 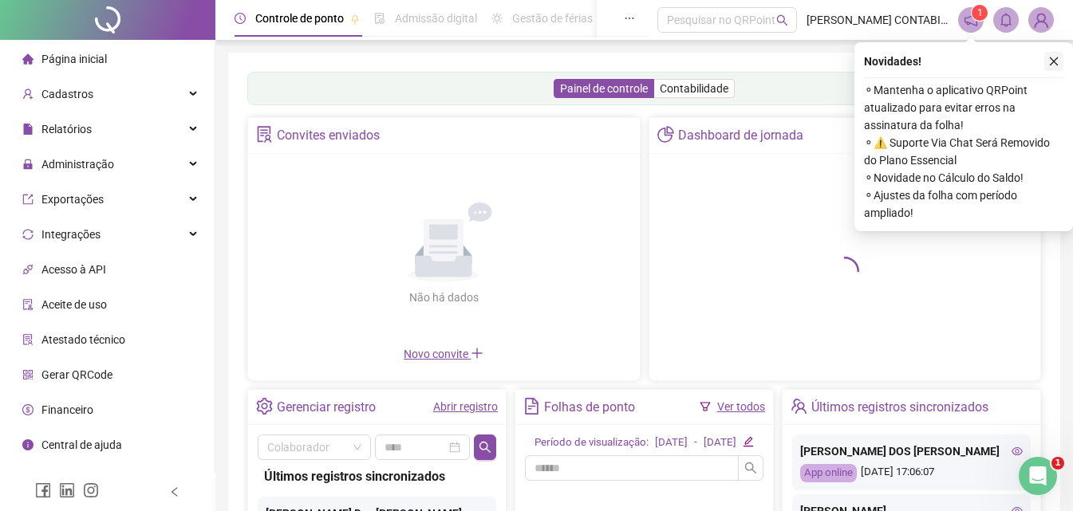 What do you see at coordinates (77, 164) in the screenshot?
I see `span: Administração` at bounding box center [77, 164].